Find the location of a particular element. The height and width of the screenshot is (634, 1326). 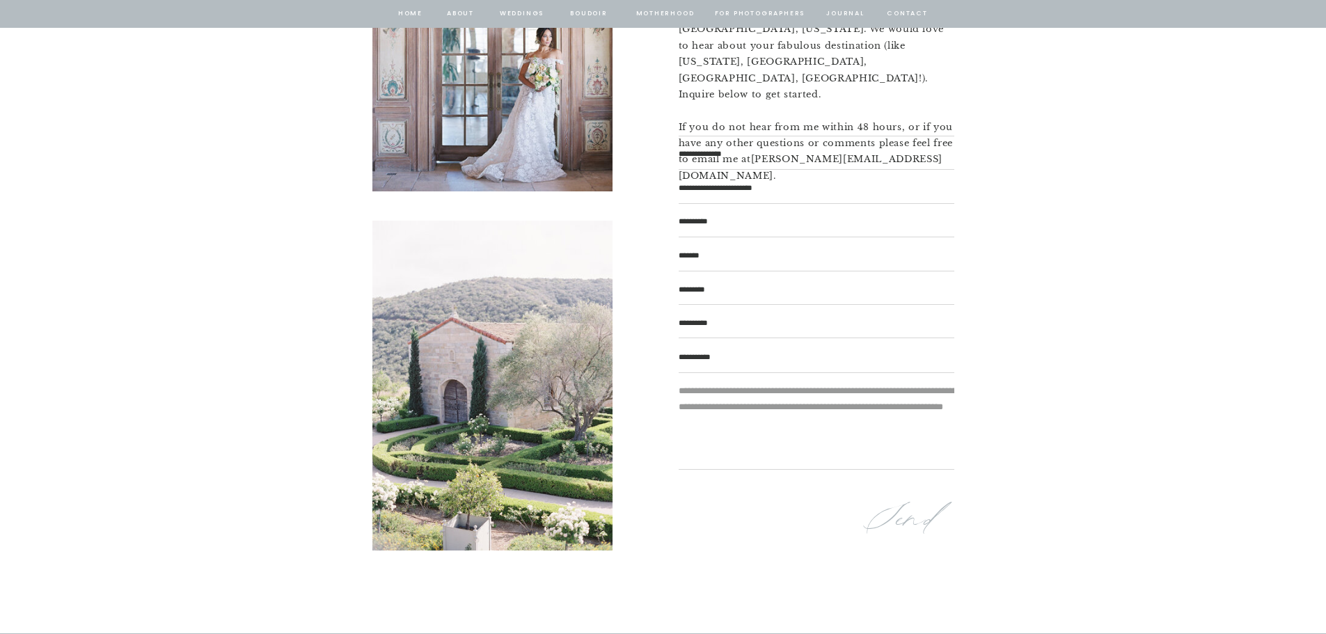

a: about is located at coordinates (461, 14).